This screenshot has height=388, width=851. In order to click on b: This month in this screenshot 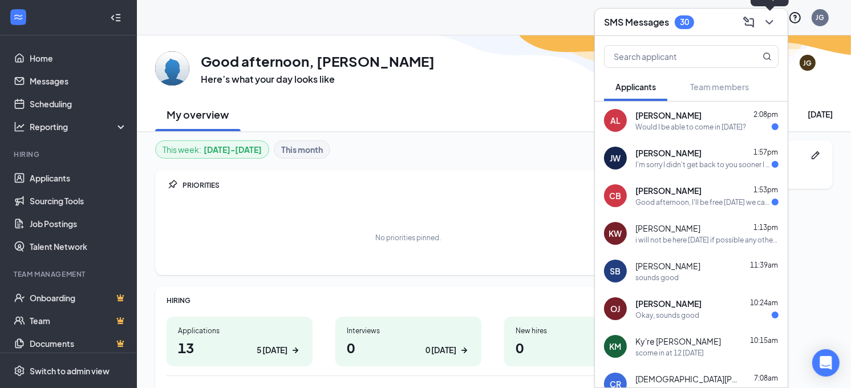, I will do `click(302, 150)`.